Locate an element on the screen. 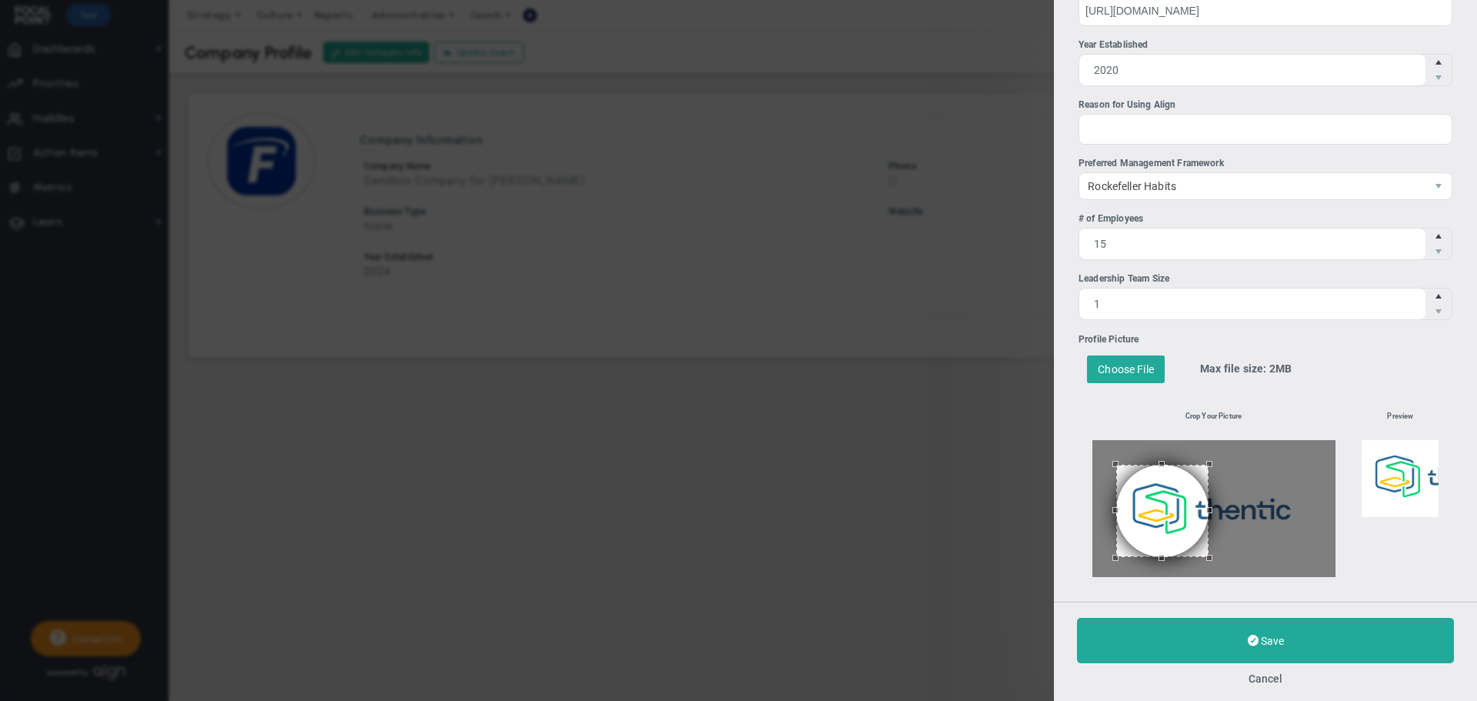 The image size is (1477, 701). div: Reason for Using Align is located at coordinates (1265, 105).